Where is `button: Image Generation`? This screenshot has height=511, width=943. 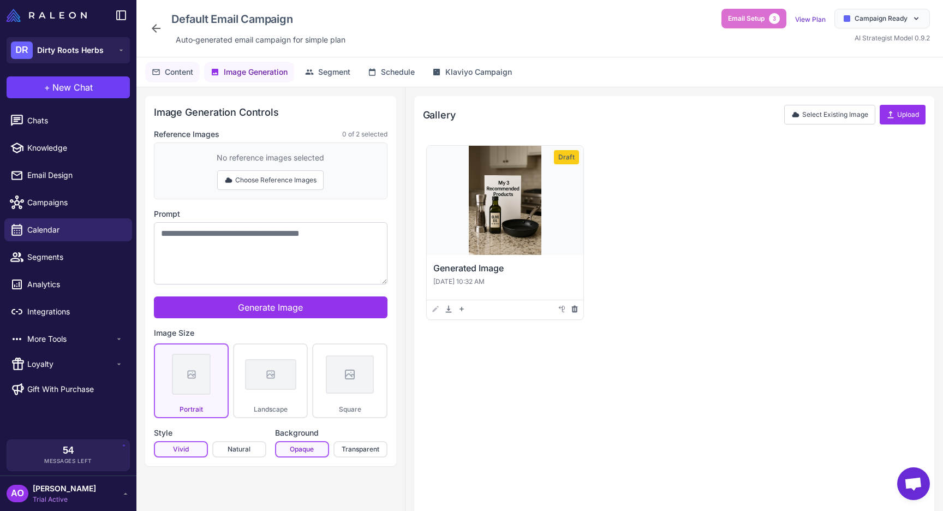 button: Image Generation is located at coordinates (249, 72).